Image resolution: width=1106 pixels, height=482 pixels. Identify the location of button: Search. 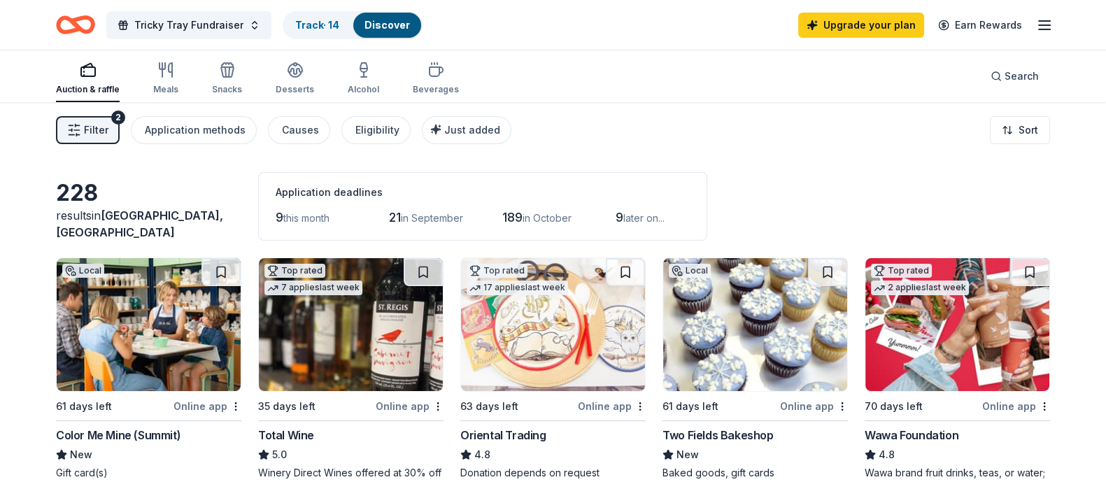
(1015, 76).